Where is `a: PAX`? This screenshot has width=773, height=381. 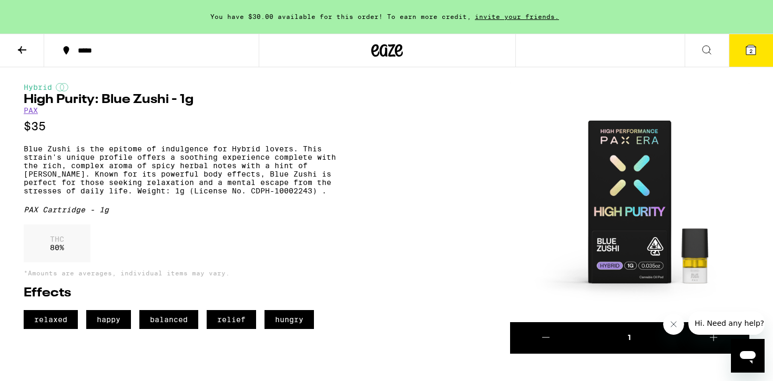 a: PAX is located at coordinates (30, 110).